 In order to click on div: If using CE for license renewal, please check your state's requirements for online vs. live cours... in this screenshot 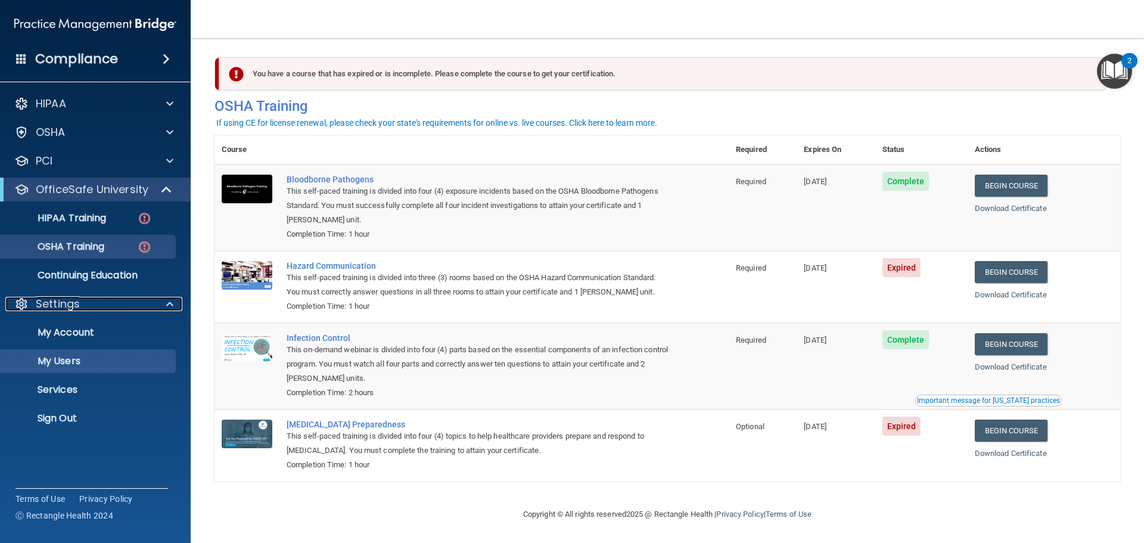, I will do `click(437, 123)`.